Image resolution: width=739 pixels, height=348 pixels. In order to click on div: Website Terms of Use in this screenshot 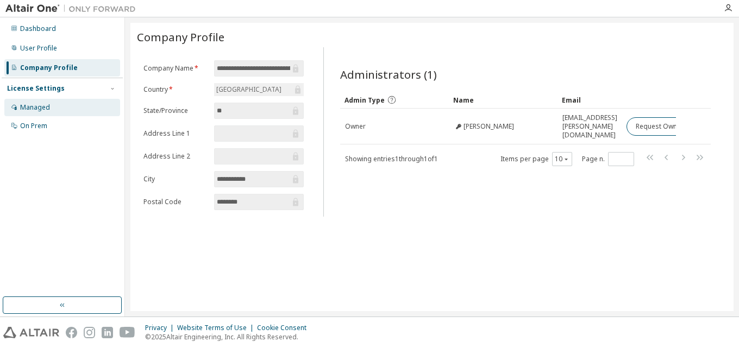, I will do `click(217, 328)`.